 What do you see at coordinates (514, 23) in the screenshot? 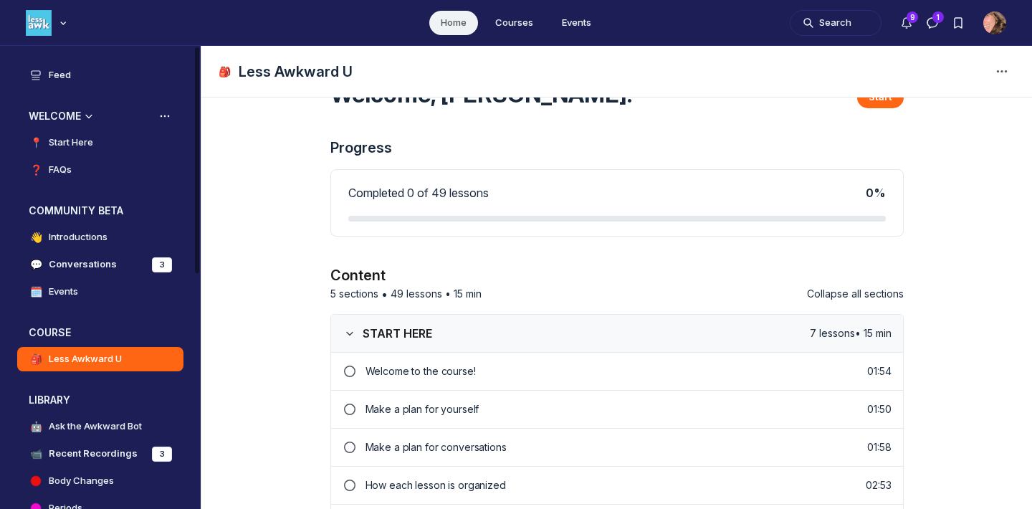
I see `a: Courses` at bounding box center [514, 23].